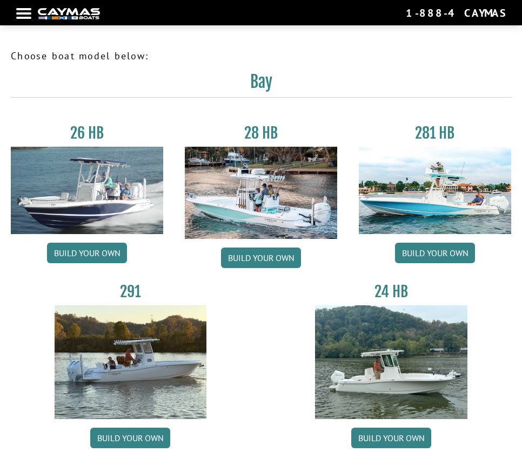  What do you see at coordinates (87, 191) in the screenshot?
I see `img: 26_new_photo_resized.jpg` at bounding box center [87, 191].